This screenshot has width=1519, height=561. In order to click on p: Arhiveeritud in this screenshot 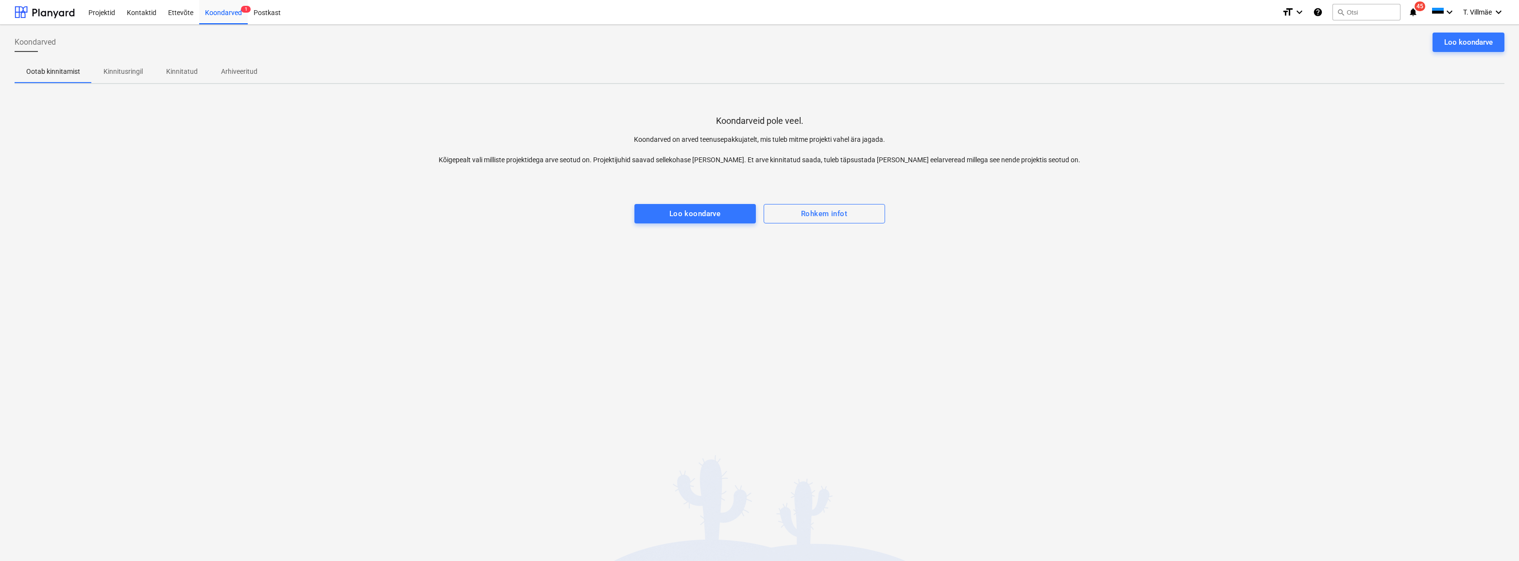, I will do `click(239, 71)`.